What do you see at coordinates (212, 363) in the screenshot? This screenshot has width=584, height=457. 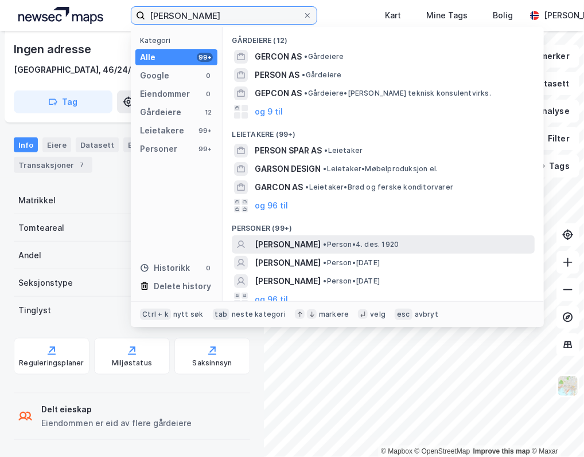 I see `div: Saksinnsyn` at bounding box center [212, 363].